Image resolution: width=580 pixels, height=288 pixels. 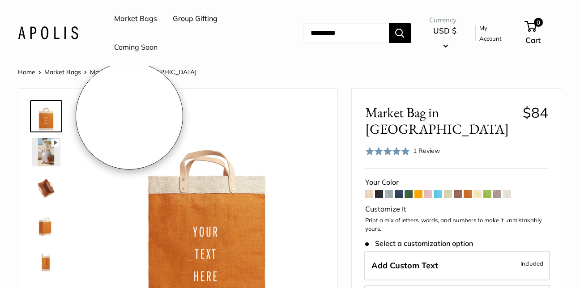 I want to click on button: Search, so click(x=400, y=33).